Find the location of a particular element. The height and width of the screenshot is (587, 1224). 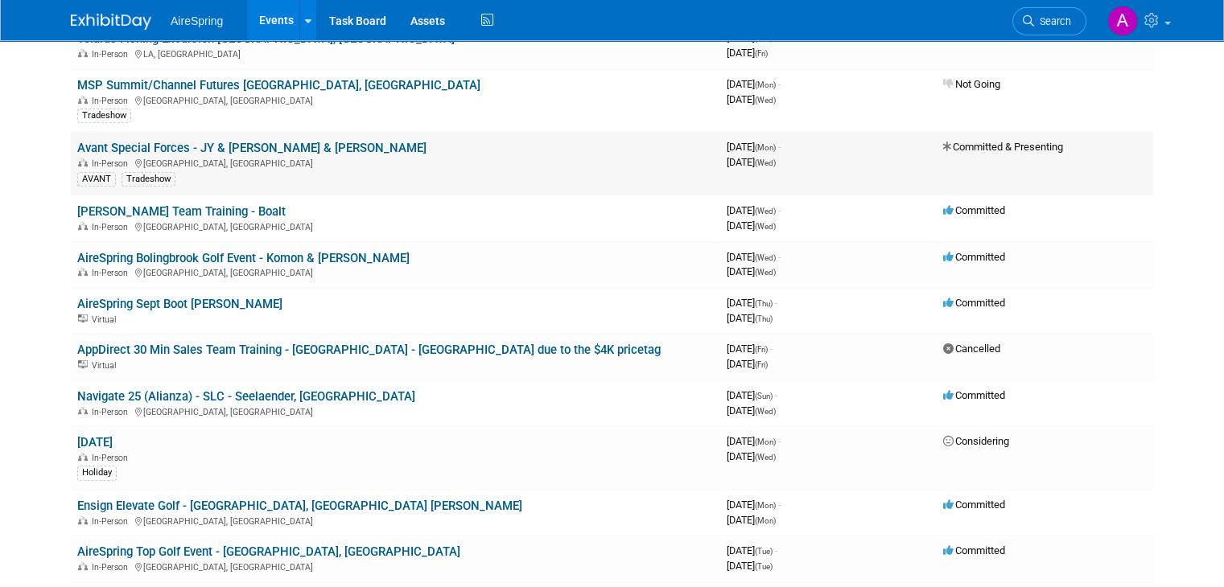

span: Committed & Presenting is located at coordinates (1002, 146).